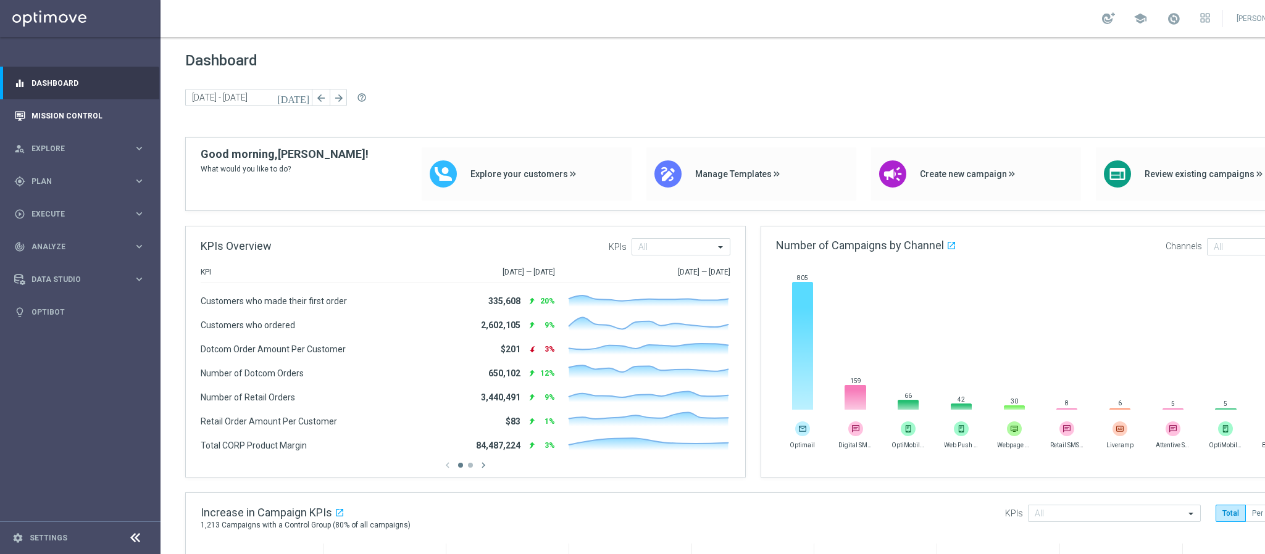 The image size is (1265, 554). Describe the element at coordinates (73, 149) in the screenshot. I see `div: Explore` at that location.